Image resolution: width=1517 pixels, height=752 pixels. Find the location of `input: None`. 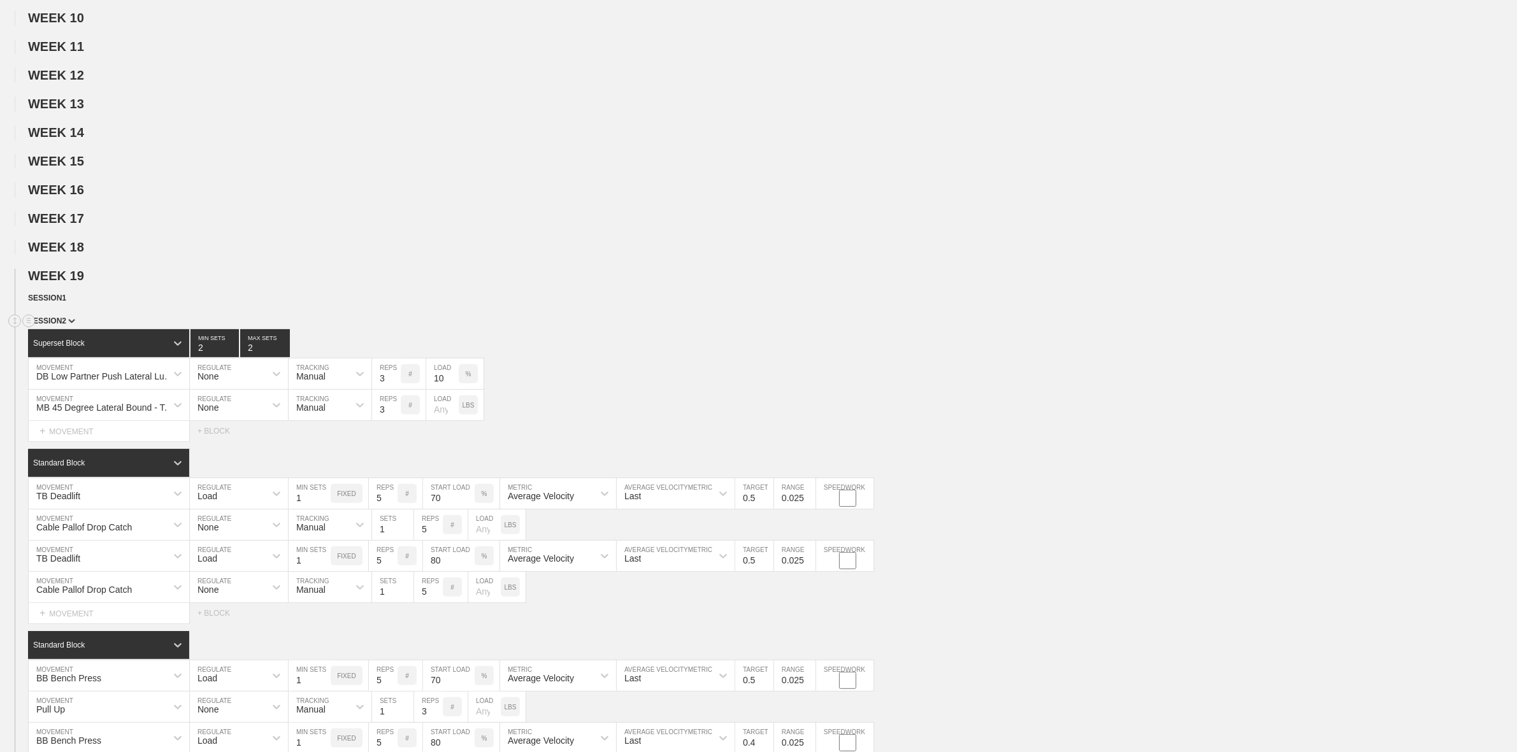

input: None is located at coordinates (265, 343).